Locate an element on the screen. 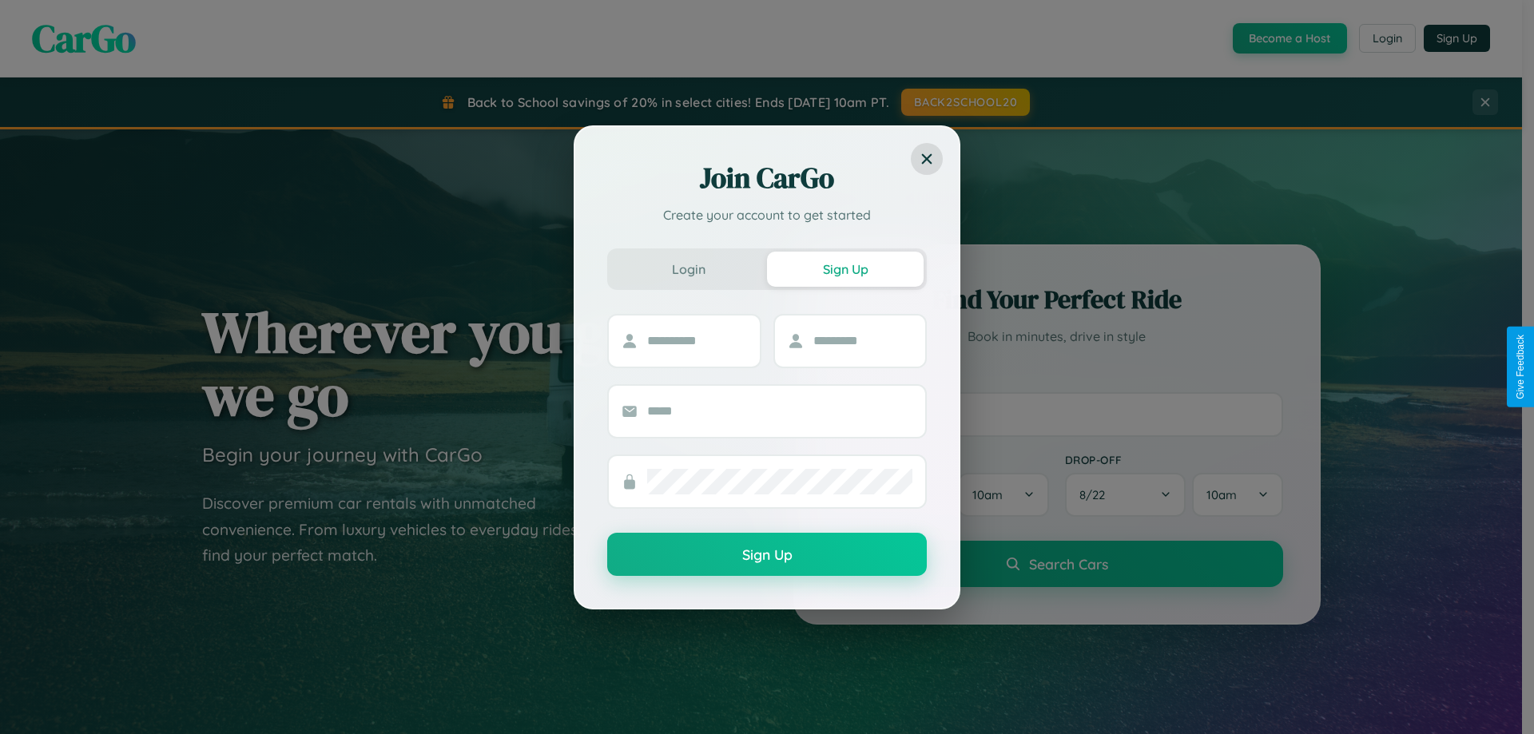 The width and height of the screenshot is (1534, 734). div: Give Feedback is located at coordinates (1520, 367).